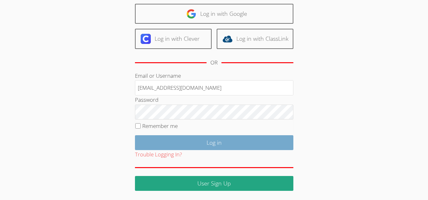 This screenshot has height=200, width=428. What do you see at coordinates (160, 126) in the screenshot?
I see `label: Remember me` at bounding box center [160, 126].